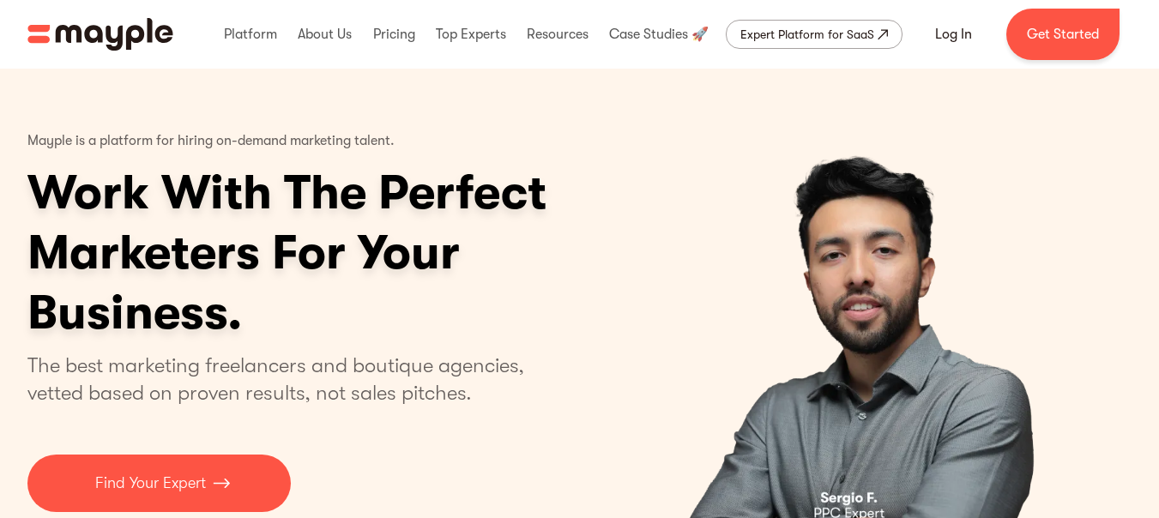  Describe the element at coordinates (159, 483) in the screenshot. I see `a: Find Your Expert` at that location.